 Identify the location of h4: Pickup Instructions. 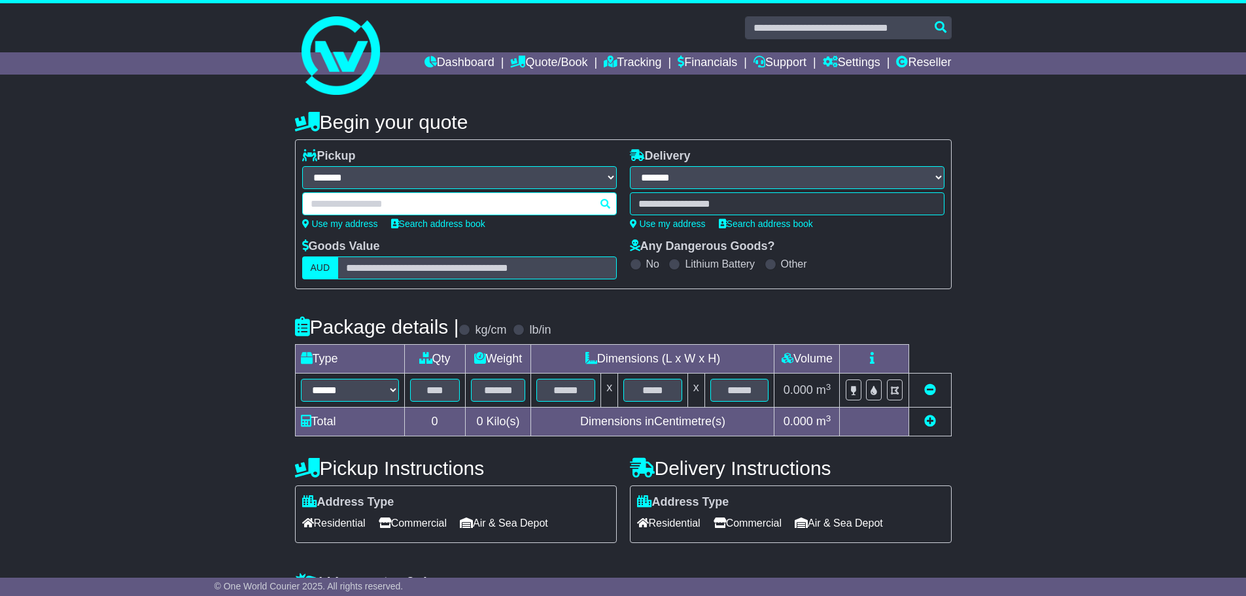
(456, 468).